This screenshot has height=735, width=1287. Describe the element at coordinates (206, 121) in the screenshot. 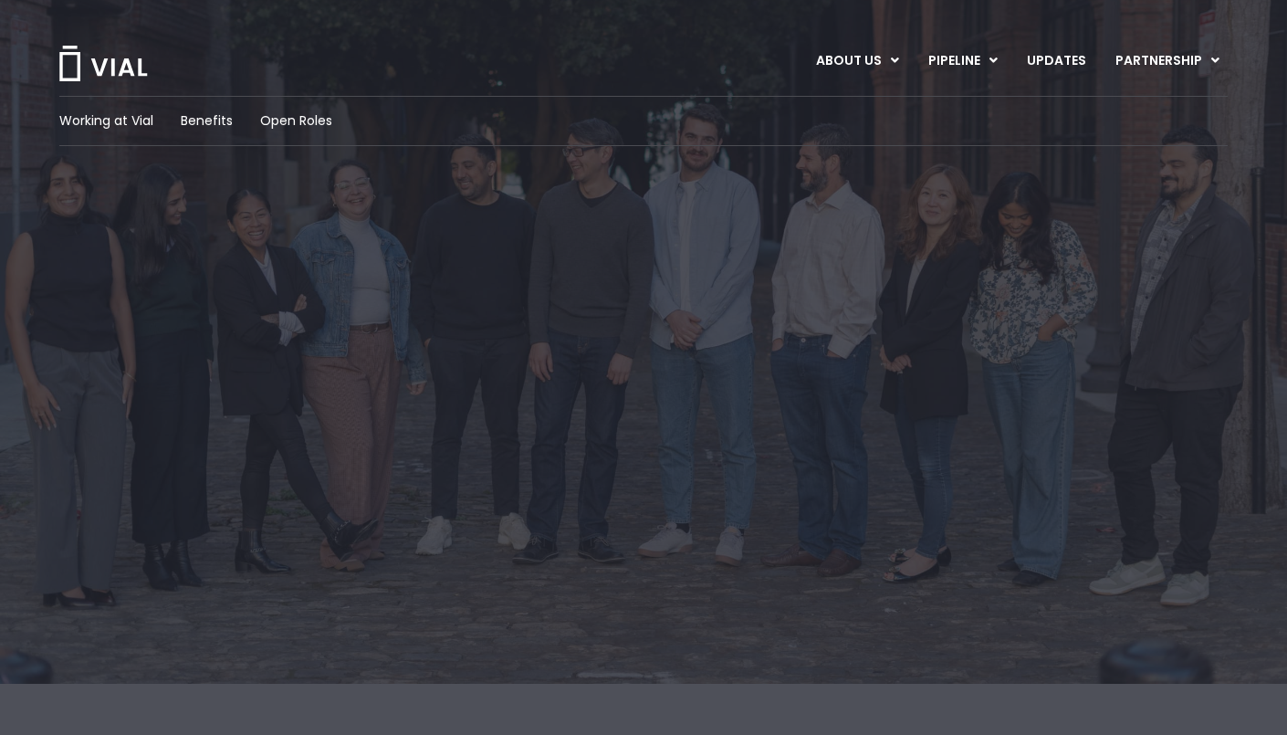

I see `a: Benefits` at that location.